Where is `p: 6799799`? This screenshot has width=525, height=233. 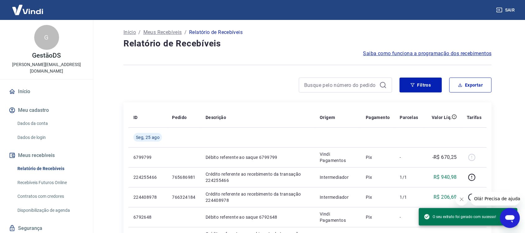 p: 6799799 is located at coordinates (148, 157).